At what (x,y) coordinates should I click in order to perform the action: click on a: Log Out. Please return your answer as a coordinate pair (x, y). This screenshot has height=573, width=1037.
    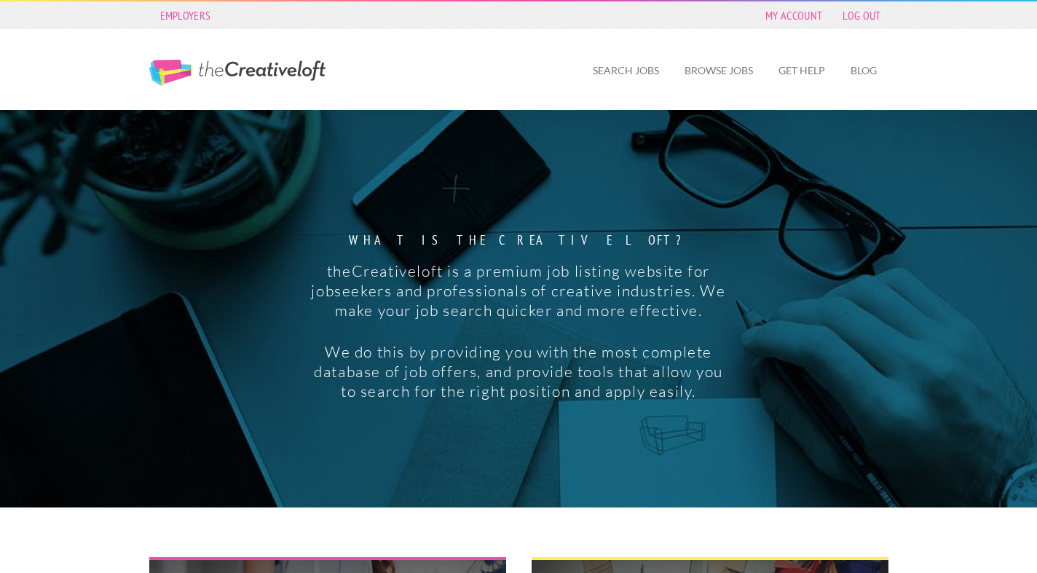
    Looking at the image, I should click on (862, 15).